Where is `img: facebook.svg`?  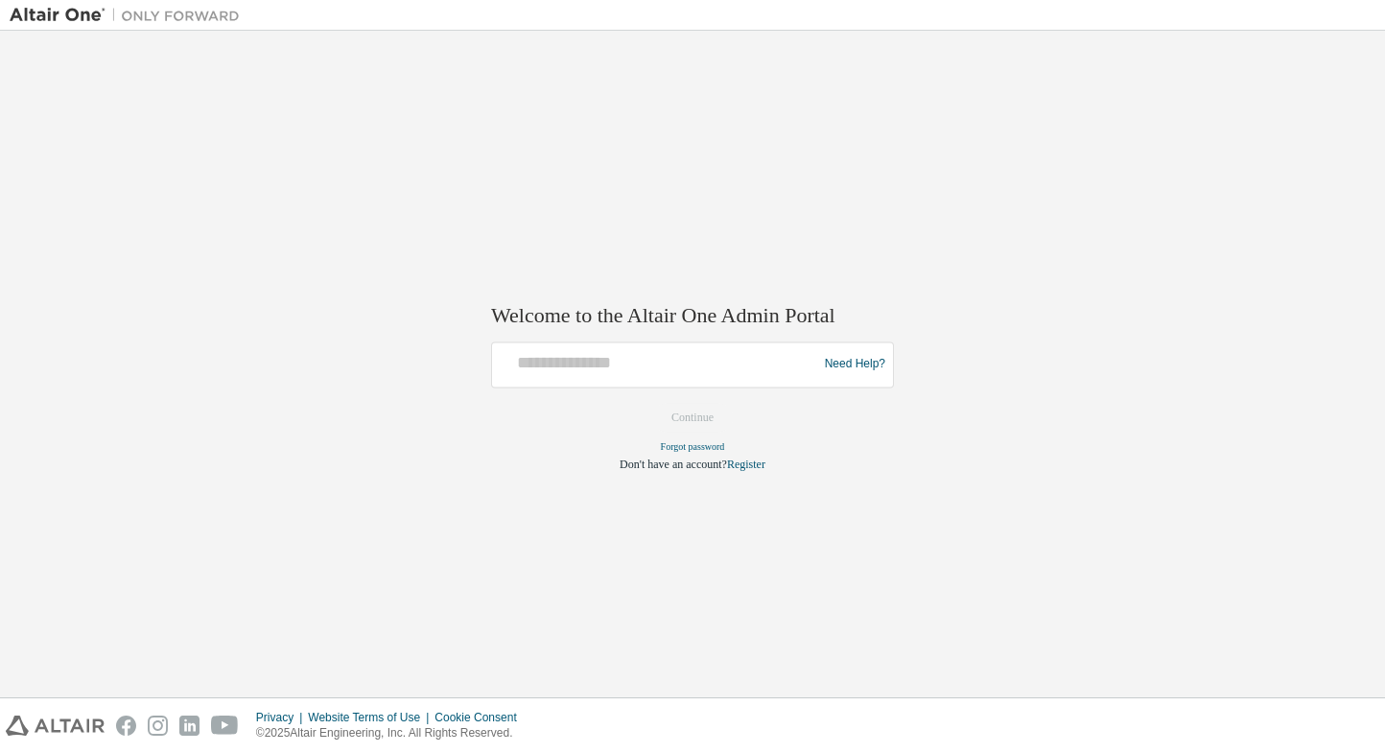
img: facebook.svg is located at coordinates (126, 725).